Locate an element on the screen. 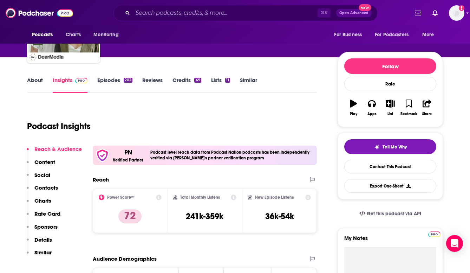  span: More is located at coordinates (429, 35).